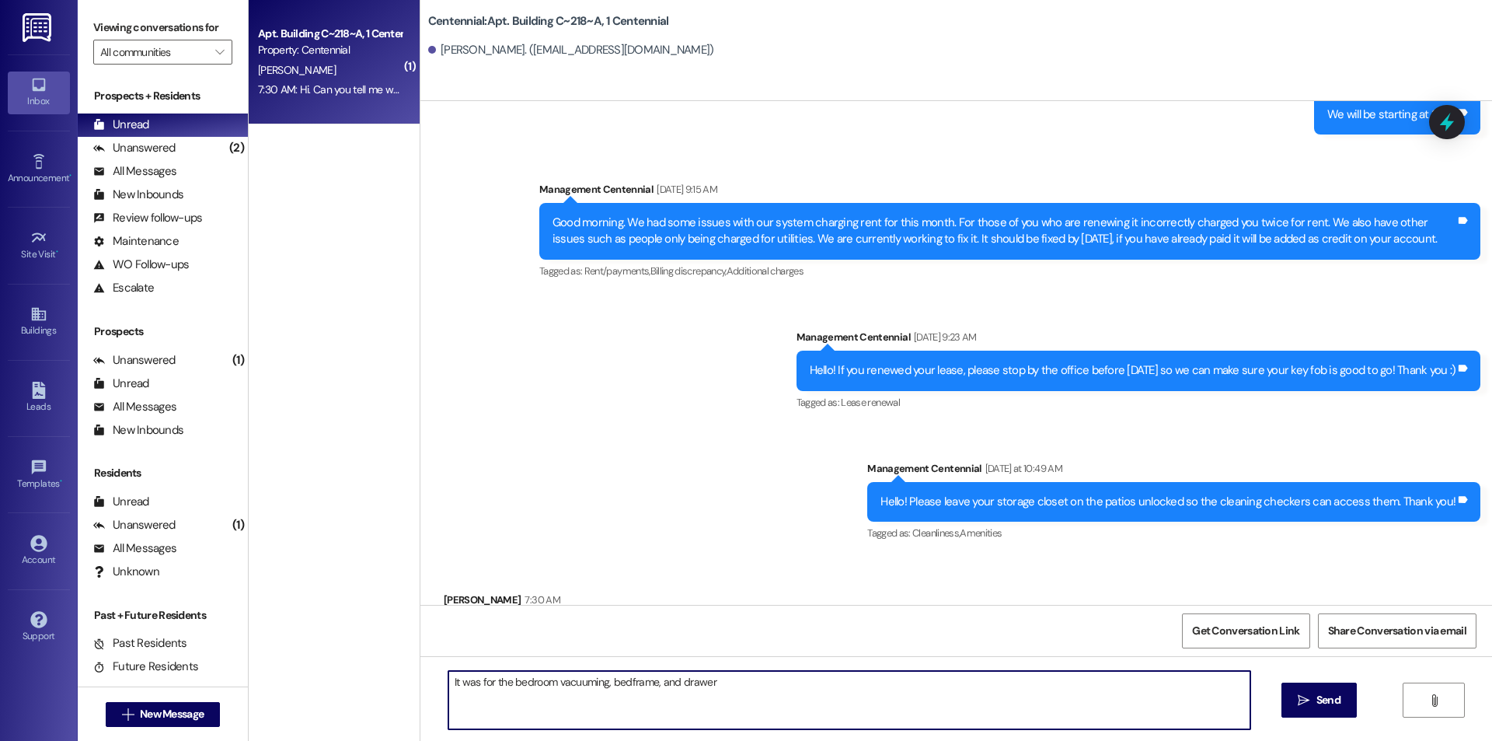 Image resolution: width=1492 pixels, height=741 pixels. Describe the element at coordinates (1397, 630) in the screenshot. I see `button: Share Conversation via email` at that location.